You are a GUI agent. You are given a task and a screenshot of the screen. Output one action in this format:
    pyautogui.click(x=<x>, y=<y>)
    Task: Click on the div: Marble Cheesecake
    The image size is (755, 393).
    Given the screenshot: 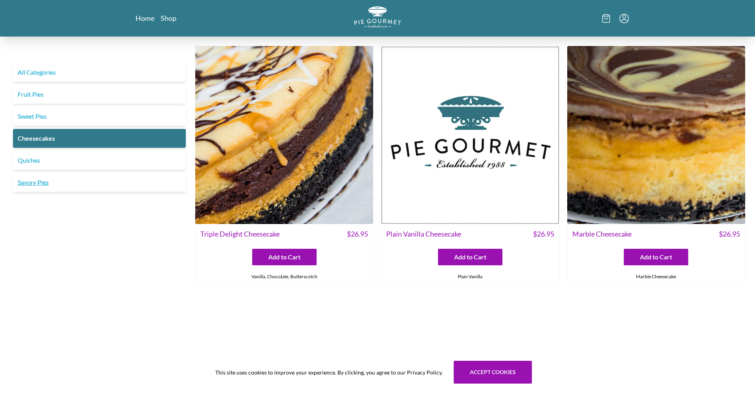 What is the action you would take?
    pyautogui.click(x=656, y=277)
    